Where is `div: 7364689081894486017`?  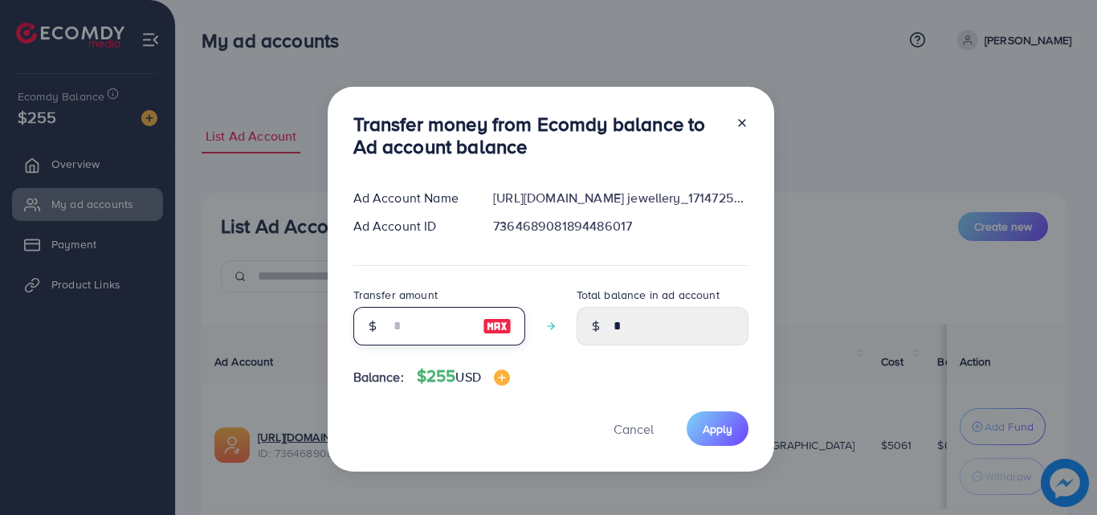
div: 7364689081894486017 is located at coordinates (620, 226).